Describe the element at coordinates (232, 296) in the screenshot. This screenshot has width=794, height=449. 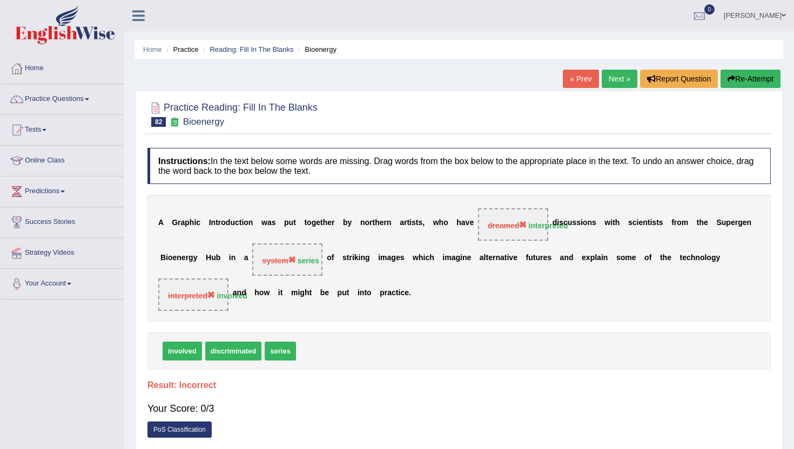
I see `strong: involved` at that location.